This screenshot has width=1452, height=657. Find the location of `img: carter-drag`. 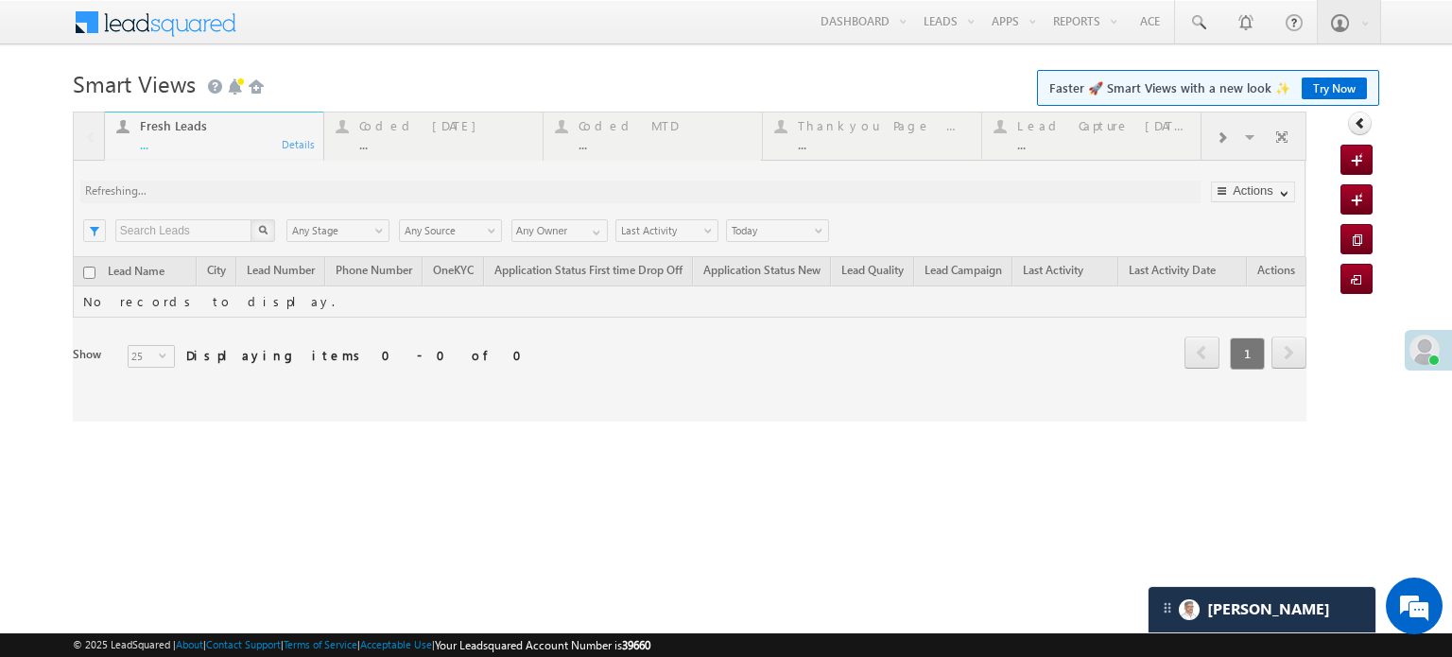

img: carter-drag is located at coordinates (1168, 608).